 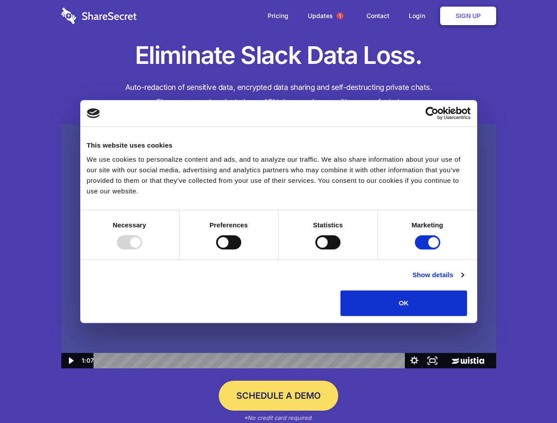 I want to click on a: Pricing, so click(x=278, y=16).